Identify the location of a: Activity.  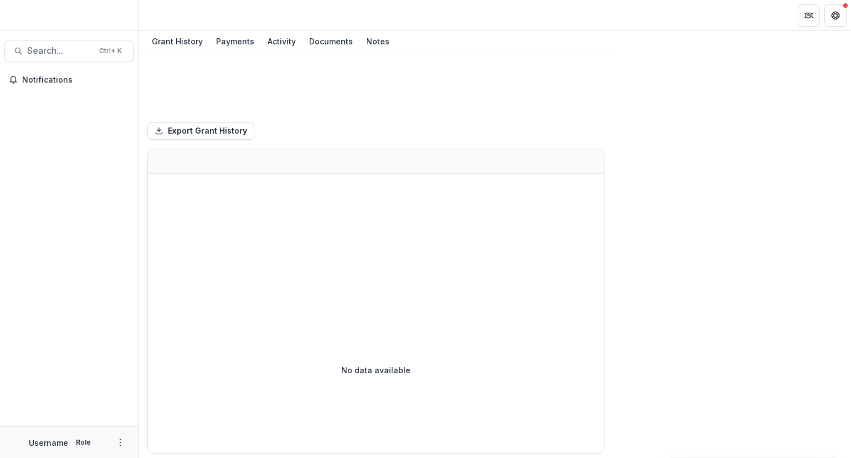
(282, 42).